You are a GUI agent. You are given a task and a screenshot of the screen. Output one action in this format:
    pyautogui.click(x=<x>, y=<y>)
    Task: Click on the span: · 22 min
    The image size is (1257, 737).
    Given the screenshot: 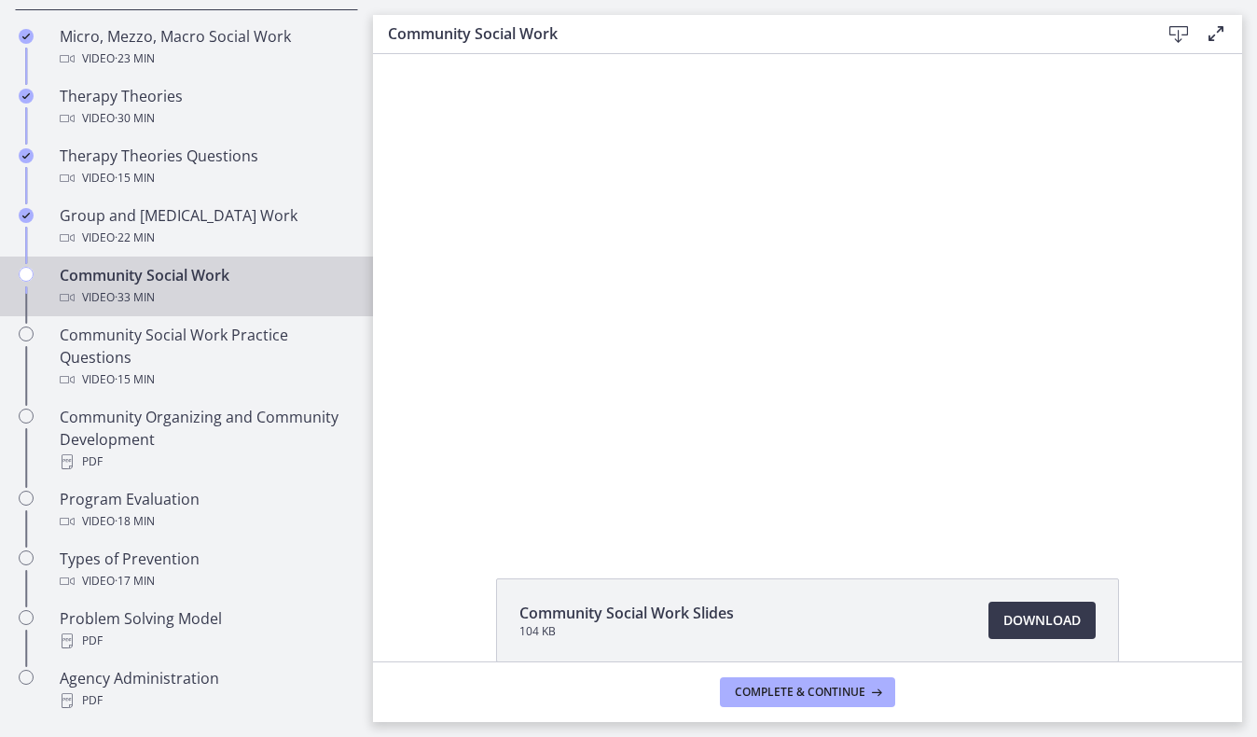 What is the action you would take?
    pyautogui.click(x=134, y=238)
    